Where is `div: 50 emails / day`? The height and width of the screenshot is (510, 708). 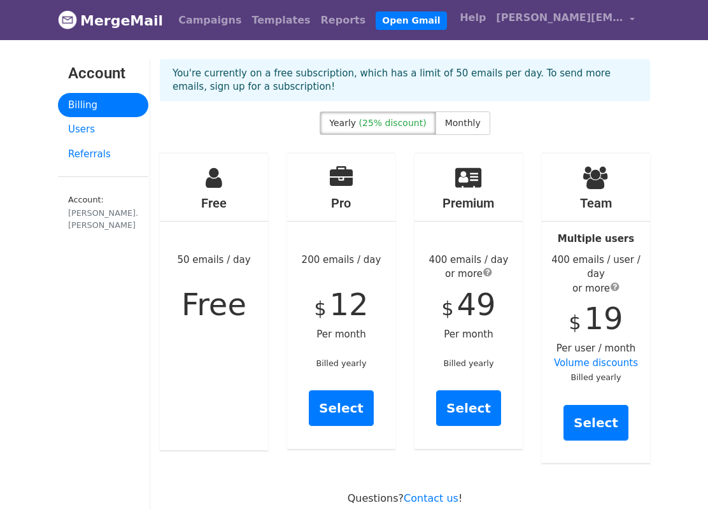
div: 50 emails / day is located at coordinates (214, 302).